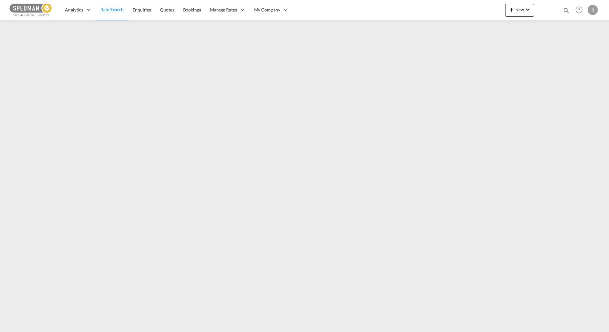  I want to click on span: Quotes, so click(167, 10).